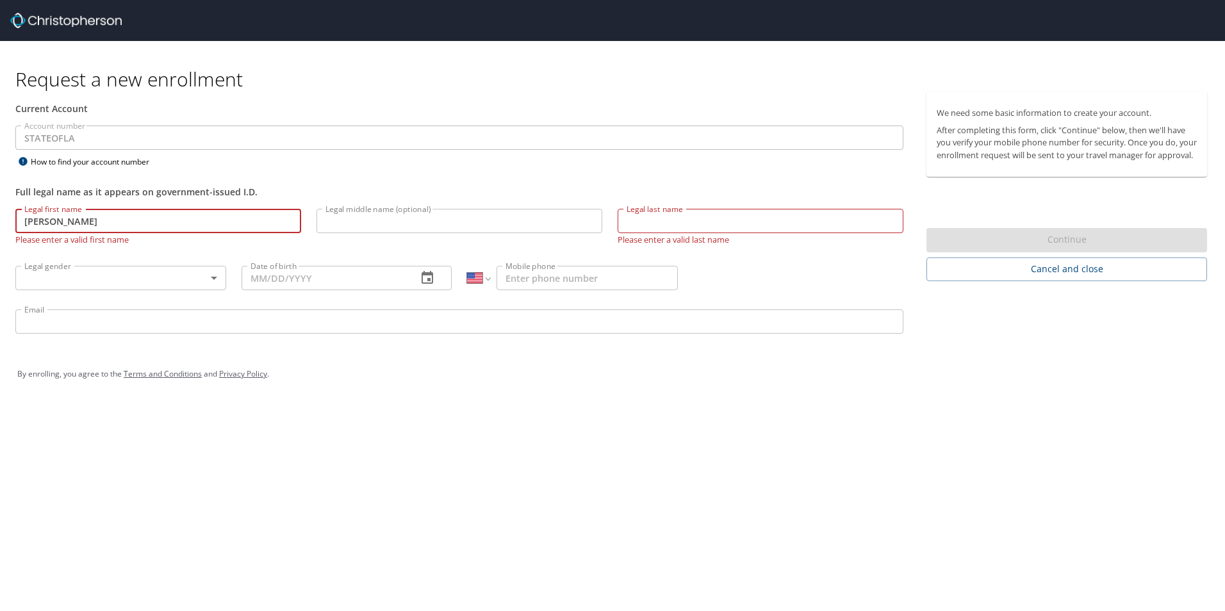 The image size is (1225, 611). I want to click on button: Cancel and close, so click(1067, 269).